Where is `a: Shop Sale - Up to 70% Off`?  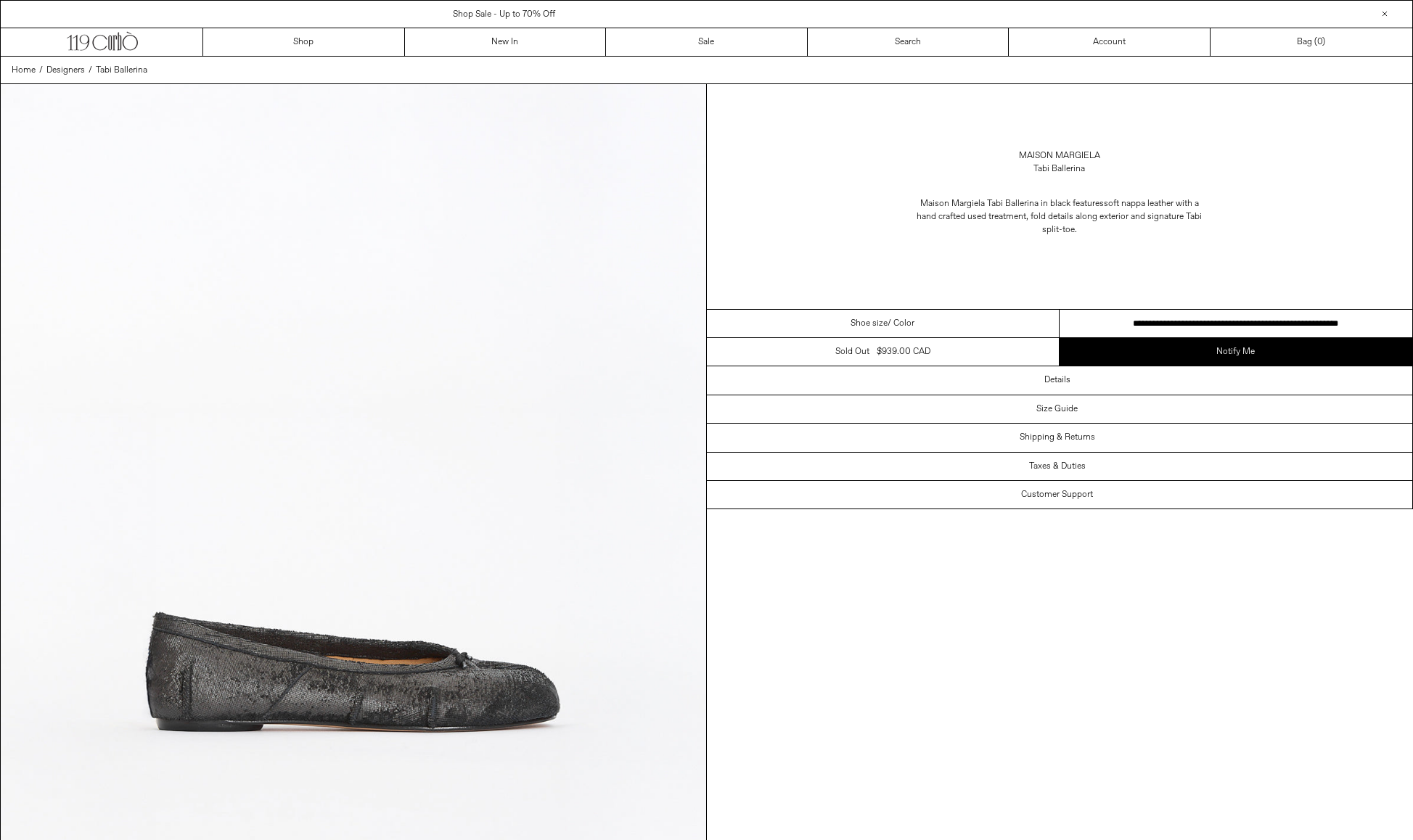 a: Shop Sale - Up to 70% Off is located at coordinates (504, 15).